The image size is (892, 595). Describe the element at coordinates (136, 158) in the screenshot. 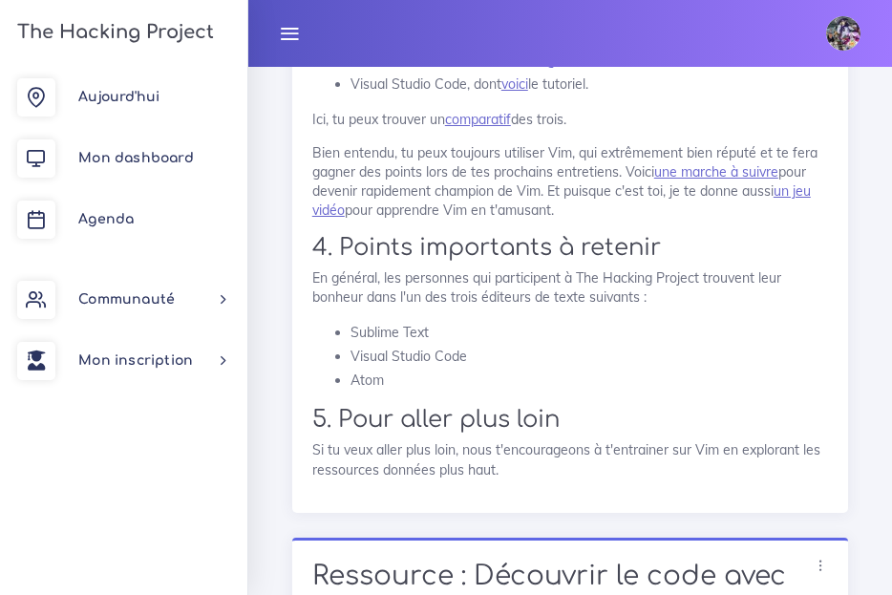

I see `span: Mon dashboard` at that location.